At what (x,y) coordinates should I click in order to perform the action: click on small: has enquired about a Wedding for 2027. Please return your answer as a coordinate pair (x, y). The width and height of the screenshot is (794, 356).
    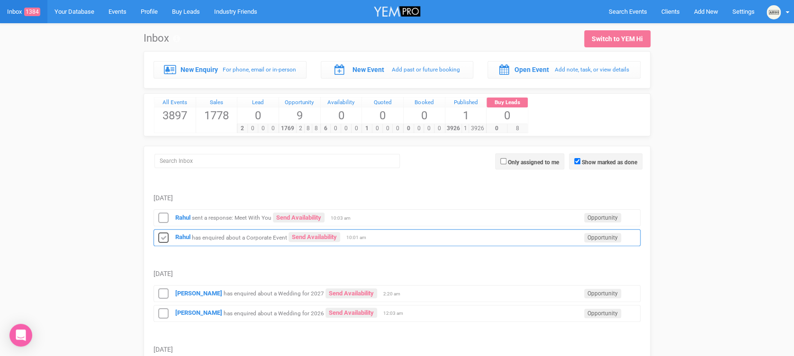
    Looking at the image, I should click on (274, 294).